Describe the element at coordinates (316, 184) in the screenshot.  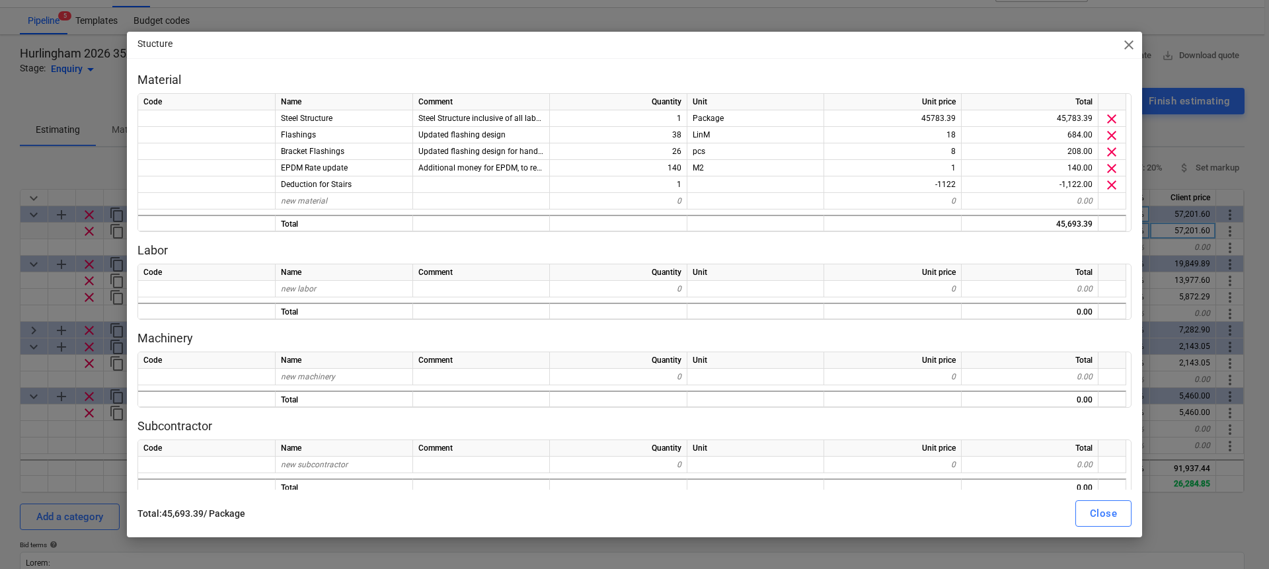
I see `span: Deduction for Stairs` at that location.